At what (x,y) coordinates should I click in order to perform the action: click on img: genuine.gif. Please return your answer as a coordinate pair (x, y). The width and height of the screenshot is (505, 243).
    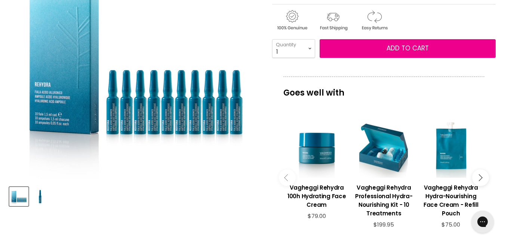
    Looking at the image, I should click on (292, 20).